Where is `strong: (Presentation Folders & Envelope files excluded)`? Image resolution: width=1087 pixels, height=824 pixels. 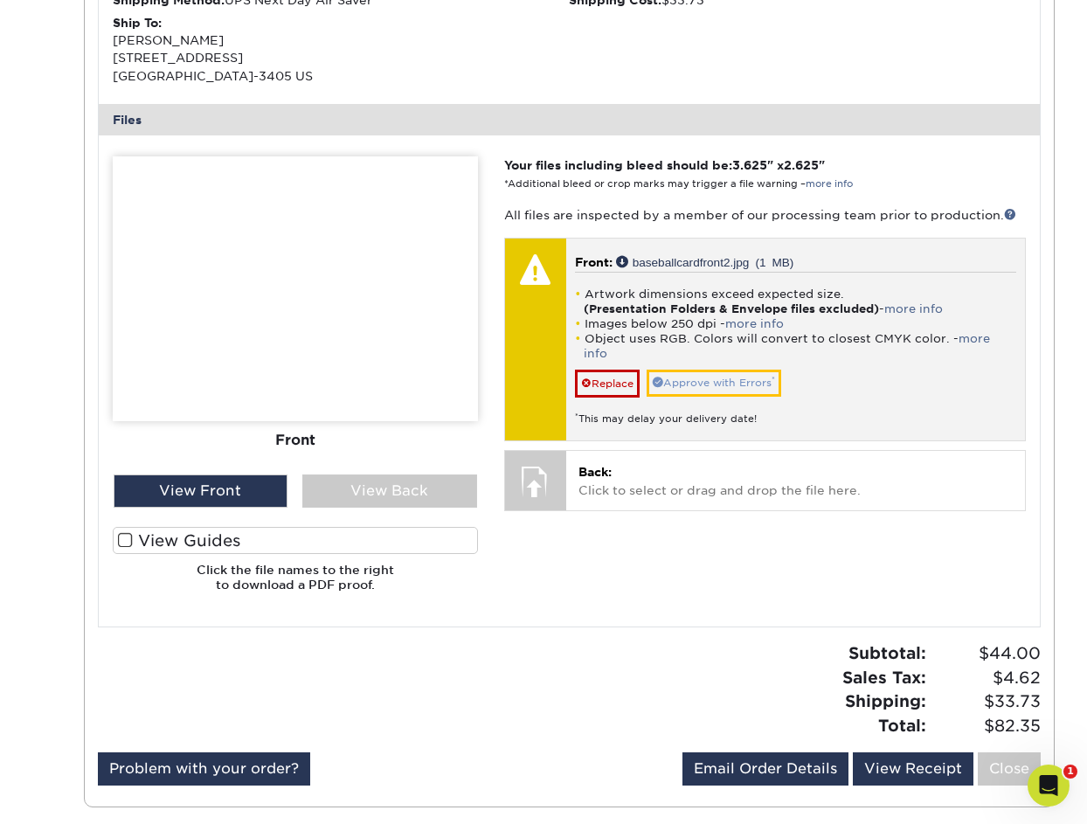
strong: (Presentation Folders & Envelope files excluded) is located at coordinates (731, 308).